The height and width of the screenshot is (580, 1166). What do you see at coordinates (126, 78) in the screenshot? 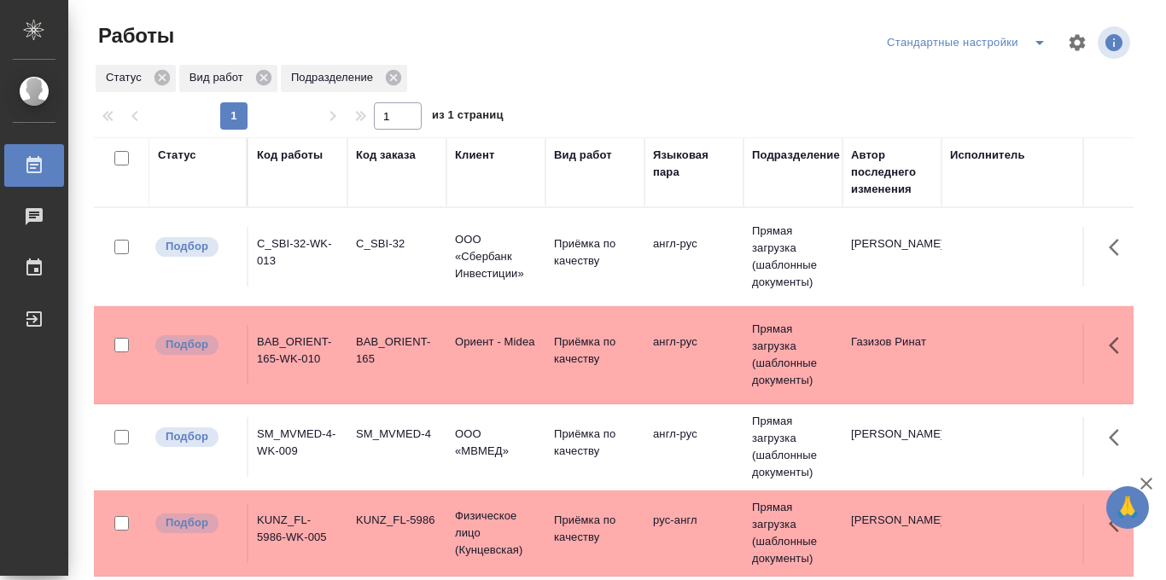
I see `p: Статус` at bounding box center [126, 78].